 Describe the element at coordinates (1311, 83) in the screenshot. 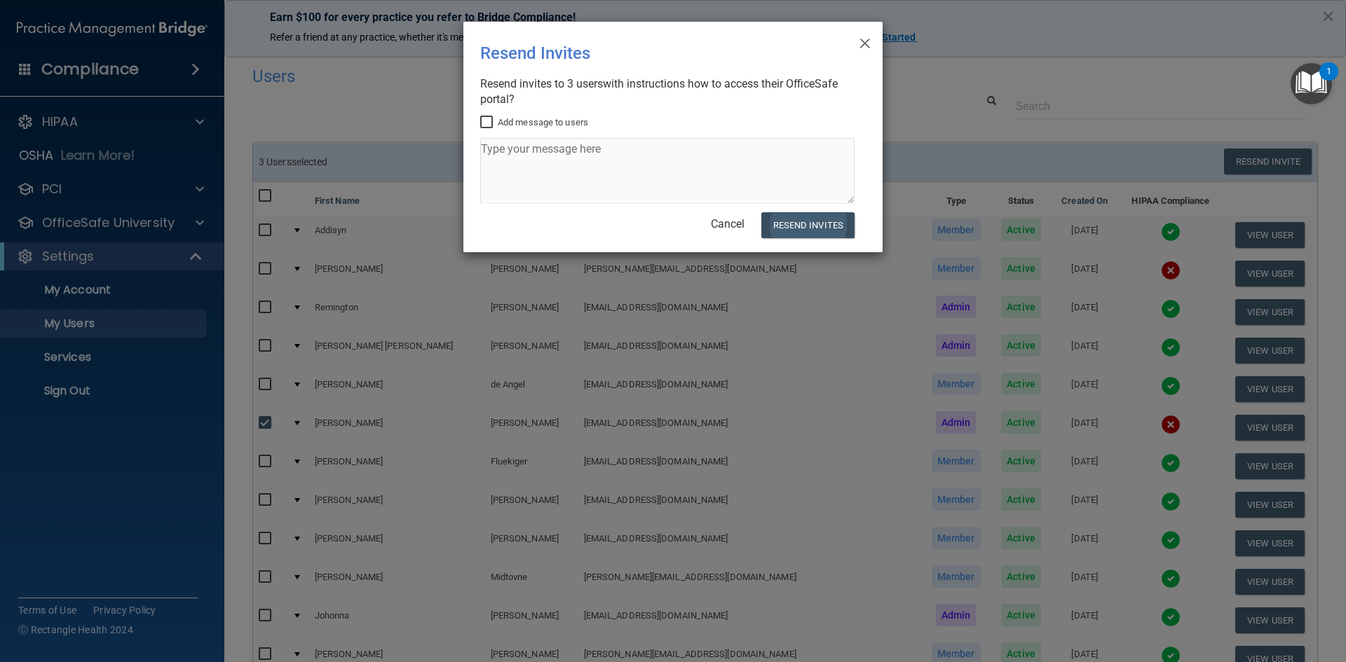

I see `button: Open Resource Center, 1 new notification` at that location.